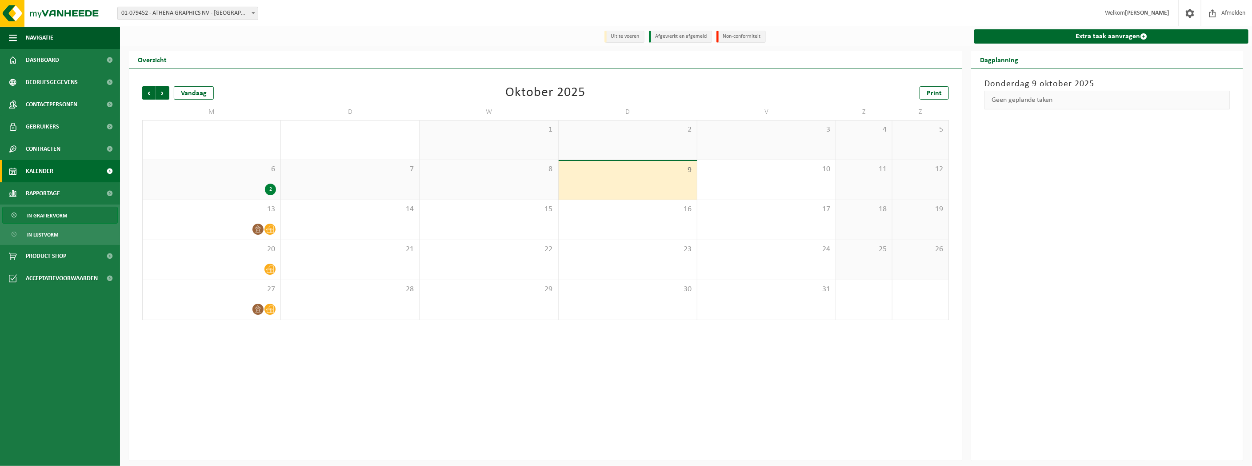 The image size is (1252, 466). I want to click on li: Afgewerkt en afgemeld, so click(680, 36).